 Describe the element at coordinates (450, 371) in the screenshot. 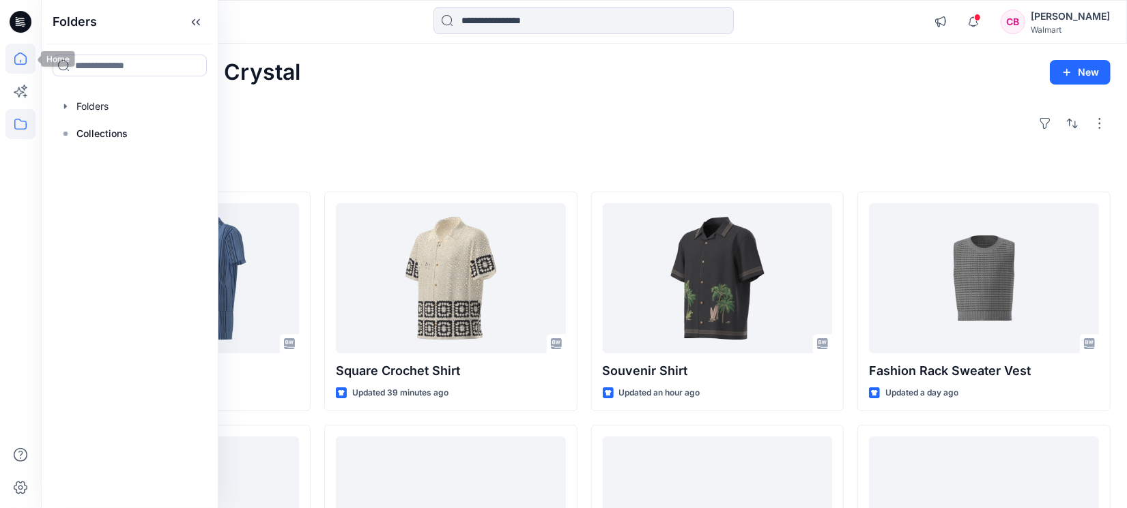

I see `p: Square Crochet Shirt` at that location.